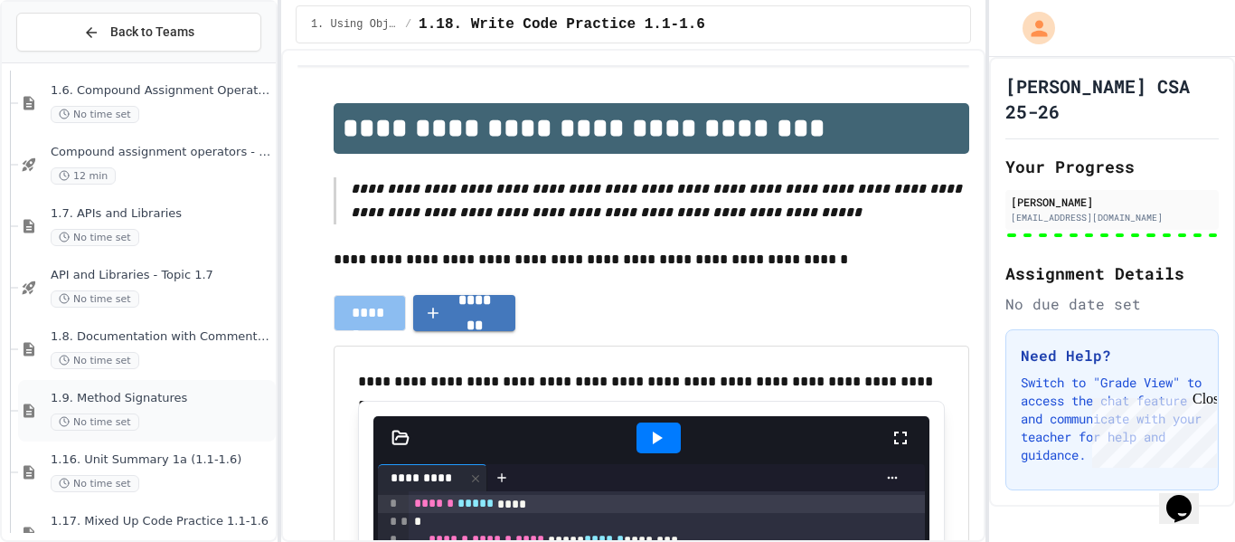  Describe the element at coordinates (161, 336) in the screenshot. I see `span: 1.8. Documentation with Comments and Preconditions` at that location.